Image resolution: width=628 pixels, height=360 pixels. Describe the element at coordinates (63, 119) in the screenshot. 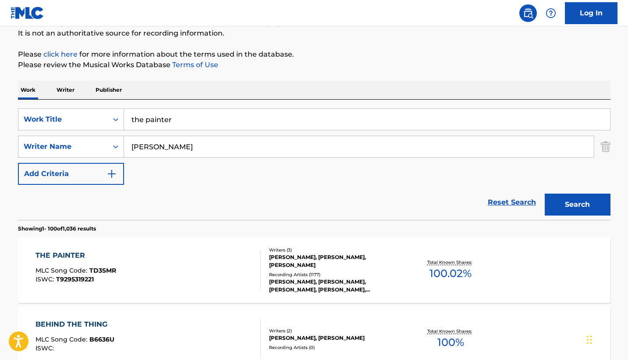

I see `div: Work Title` at that location.